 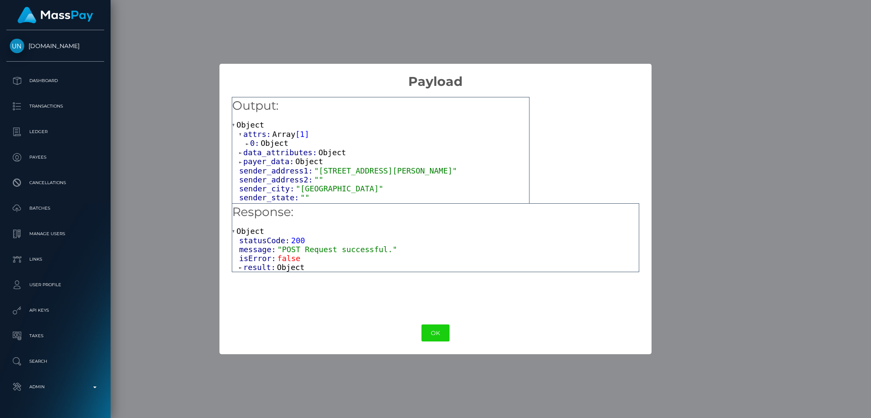 I want to click on span: message:, so click(x=258, y=249).